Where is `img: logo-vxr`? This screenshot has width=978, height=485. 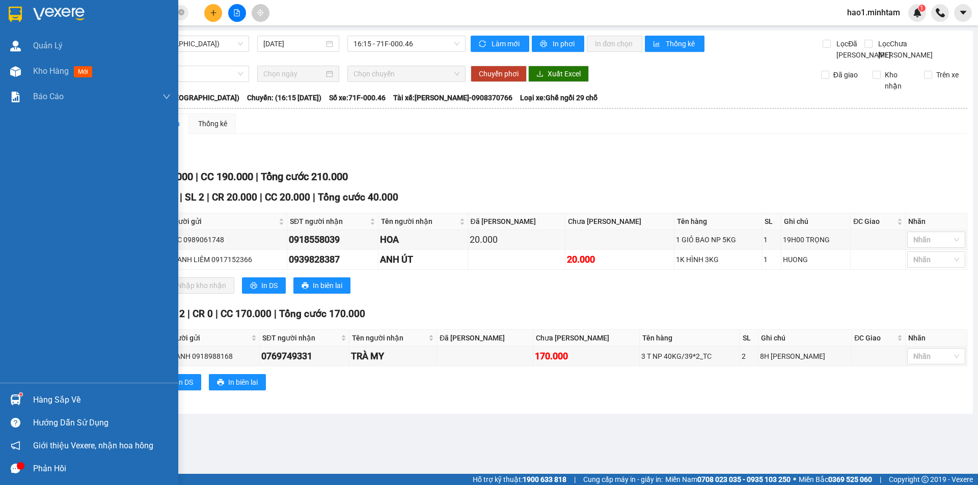 img: logo-vxr is located at coordinates (15, 14).